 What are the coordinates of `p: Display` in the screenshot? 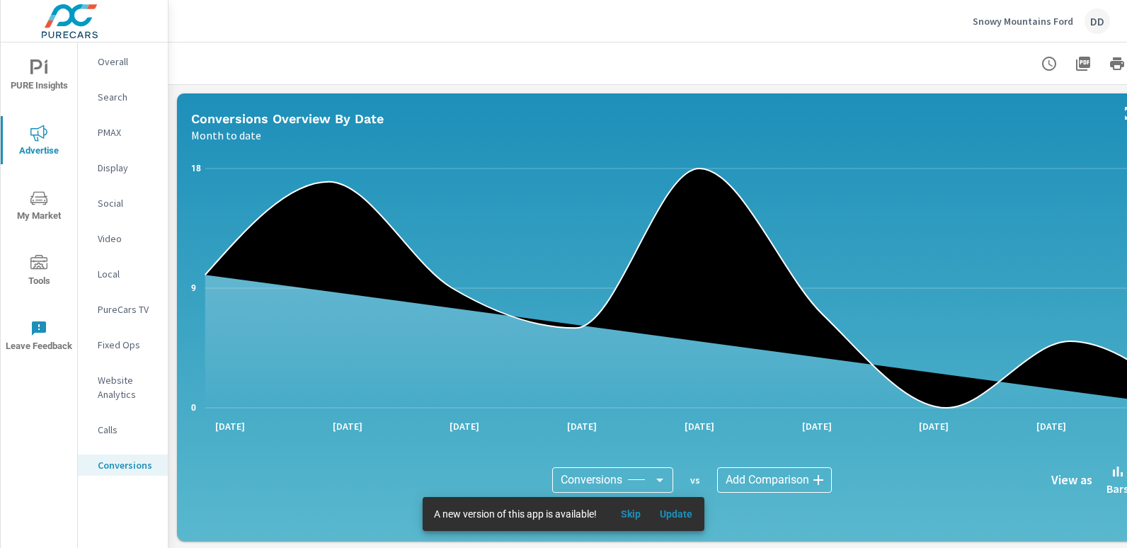 It's located at (127, 168).